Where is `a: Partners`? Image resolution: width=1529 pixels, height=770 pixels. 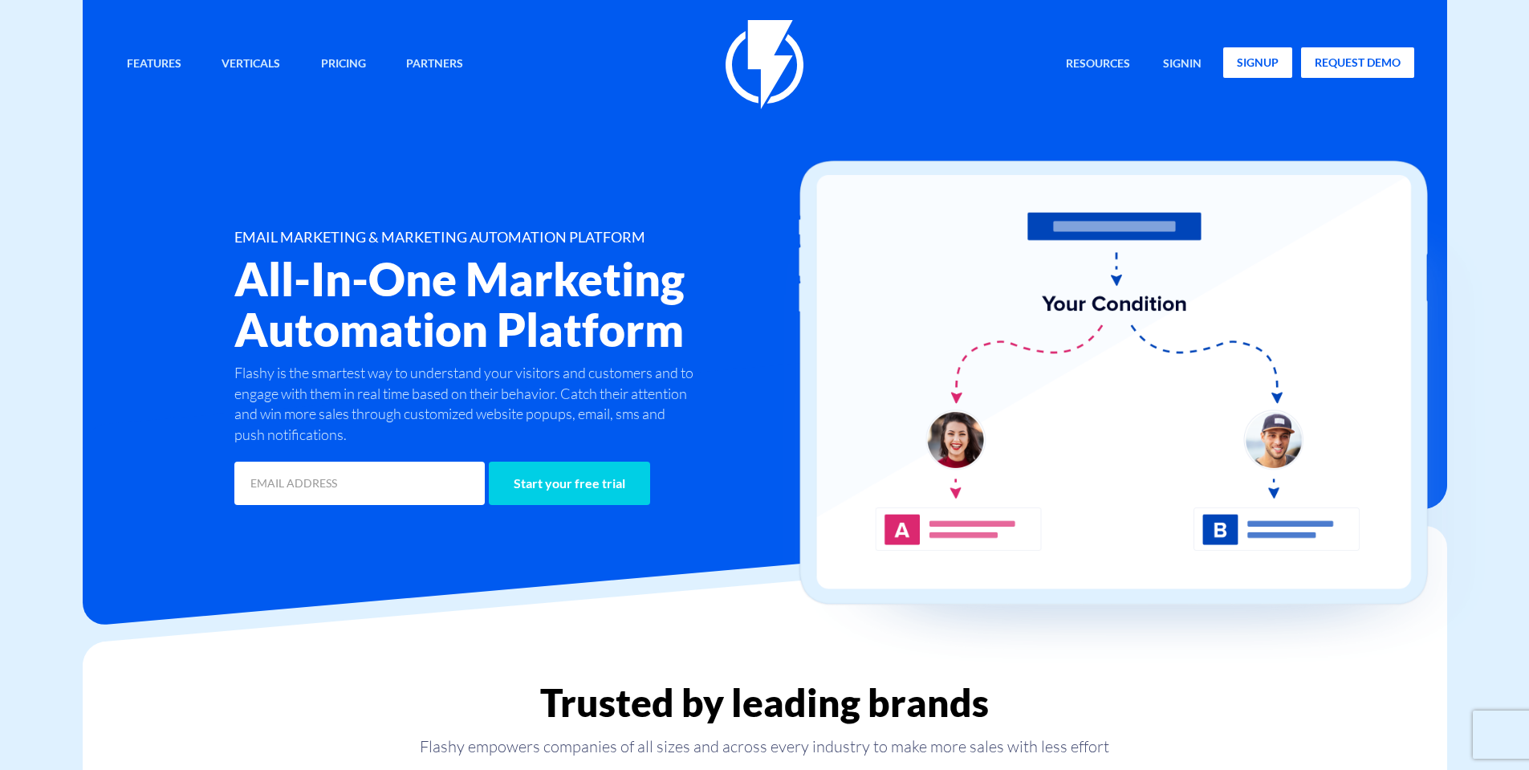
a: Partners is located at coordinates (434, 64).